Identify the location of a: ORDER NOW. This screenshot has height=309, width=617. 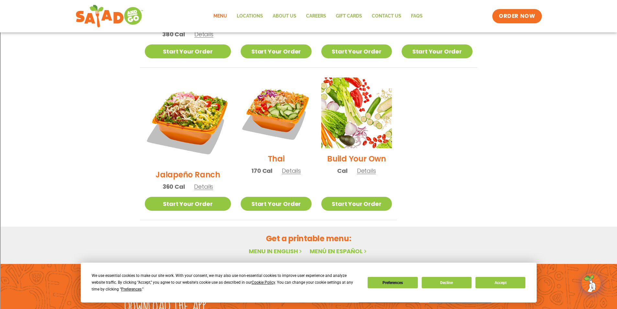
(517, 16).